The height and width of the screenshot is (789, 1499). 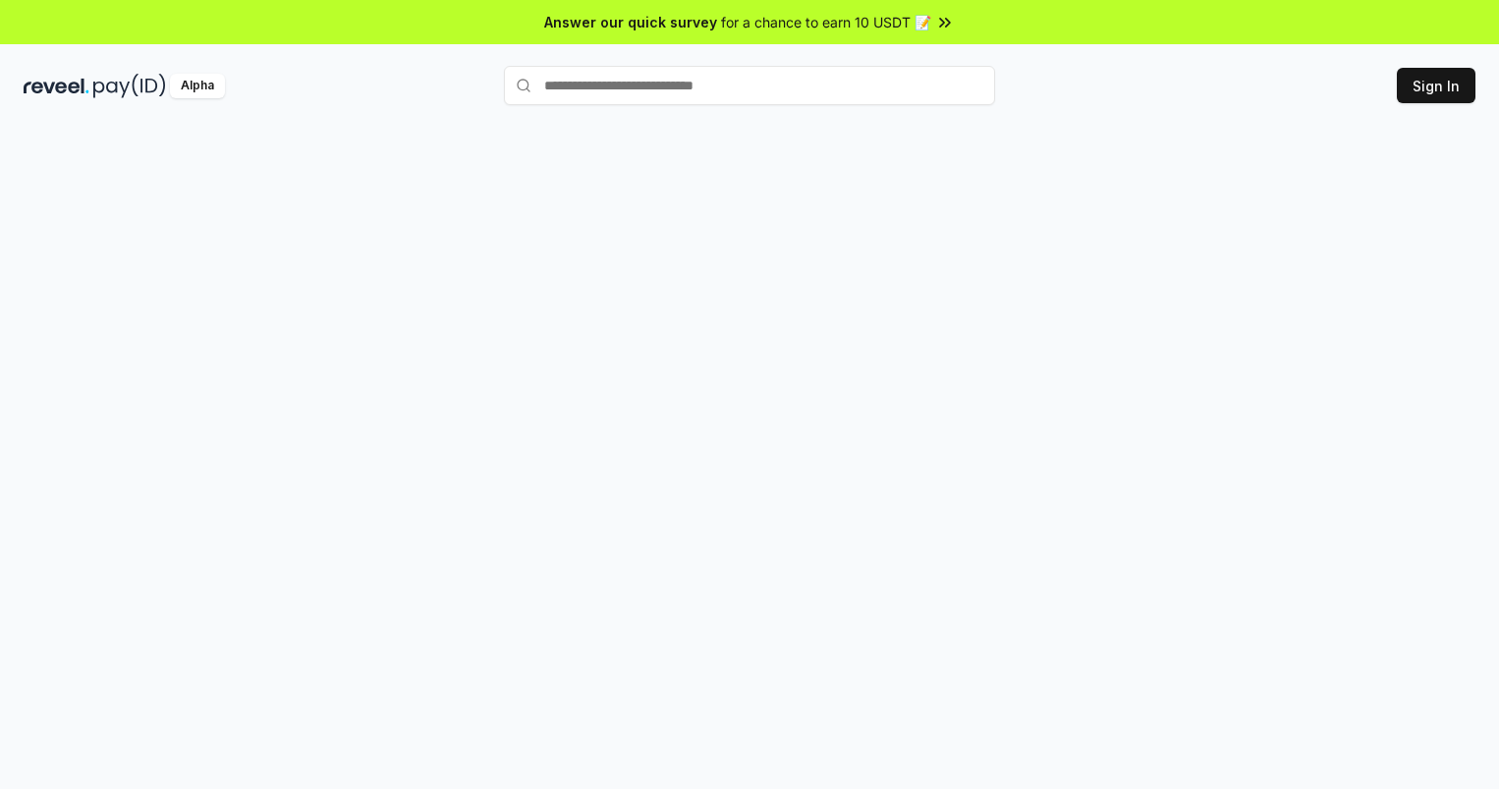 I want to click on div: Alpha, so click(x=197, y=85).